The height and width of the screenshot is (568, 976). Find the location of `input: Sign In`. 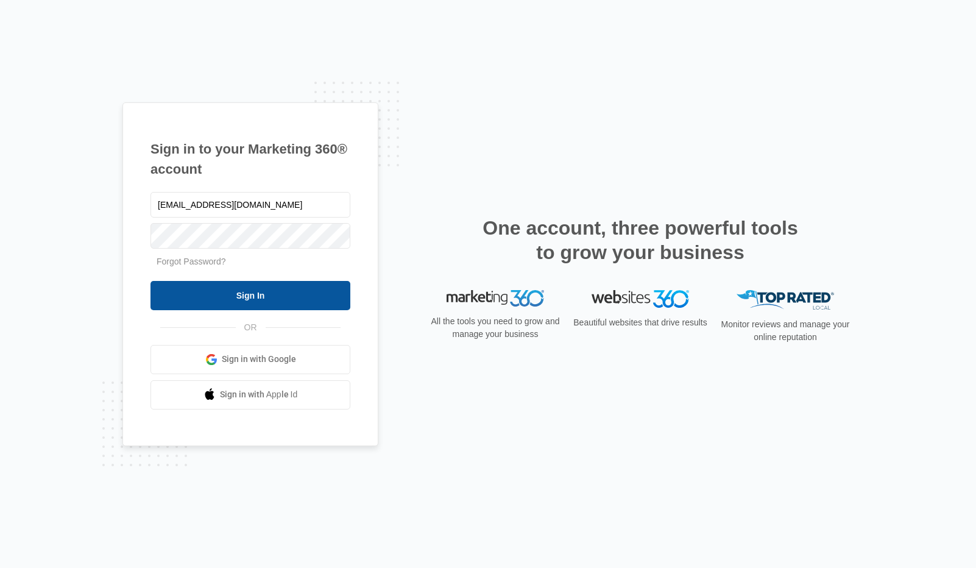

input: Sign In is located at coordinates (250, 296).